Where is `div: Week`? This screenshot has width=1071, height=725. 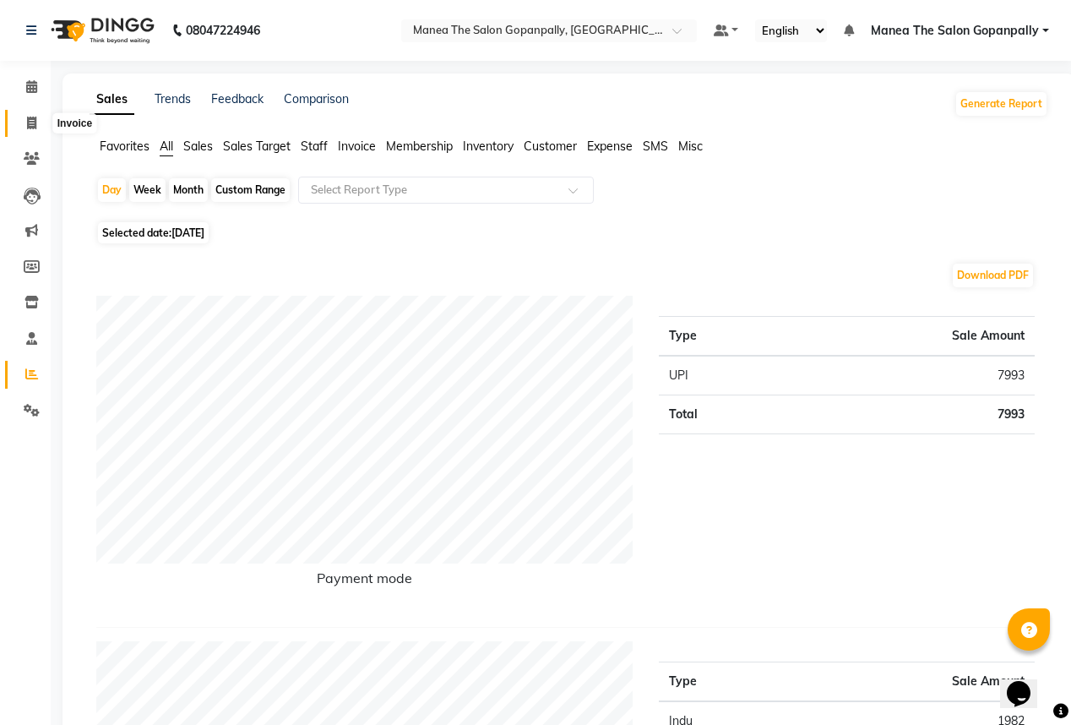
div: Week is located at coordinates (147, 190).